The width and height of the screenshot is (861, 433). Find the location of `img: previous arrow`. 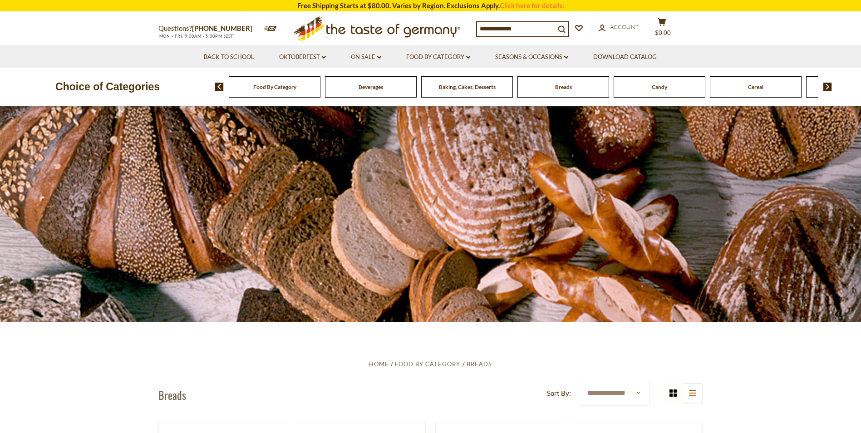

img: previous arrow is located at coordinates (219, 87).